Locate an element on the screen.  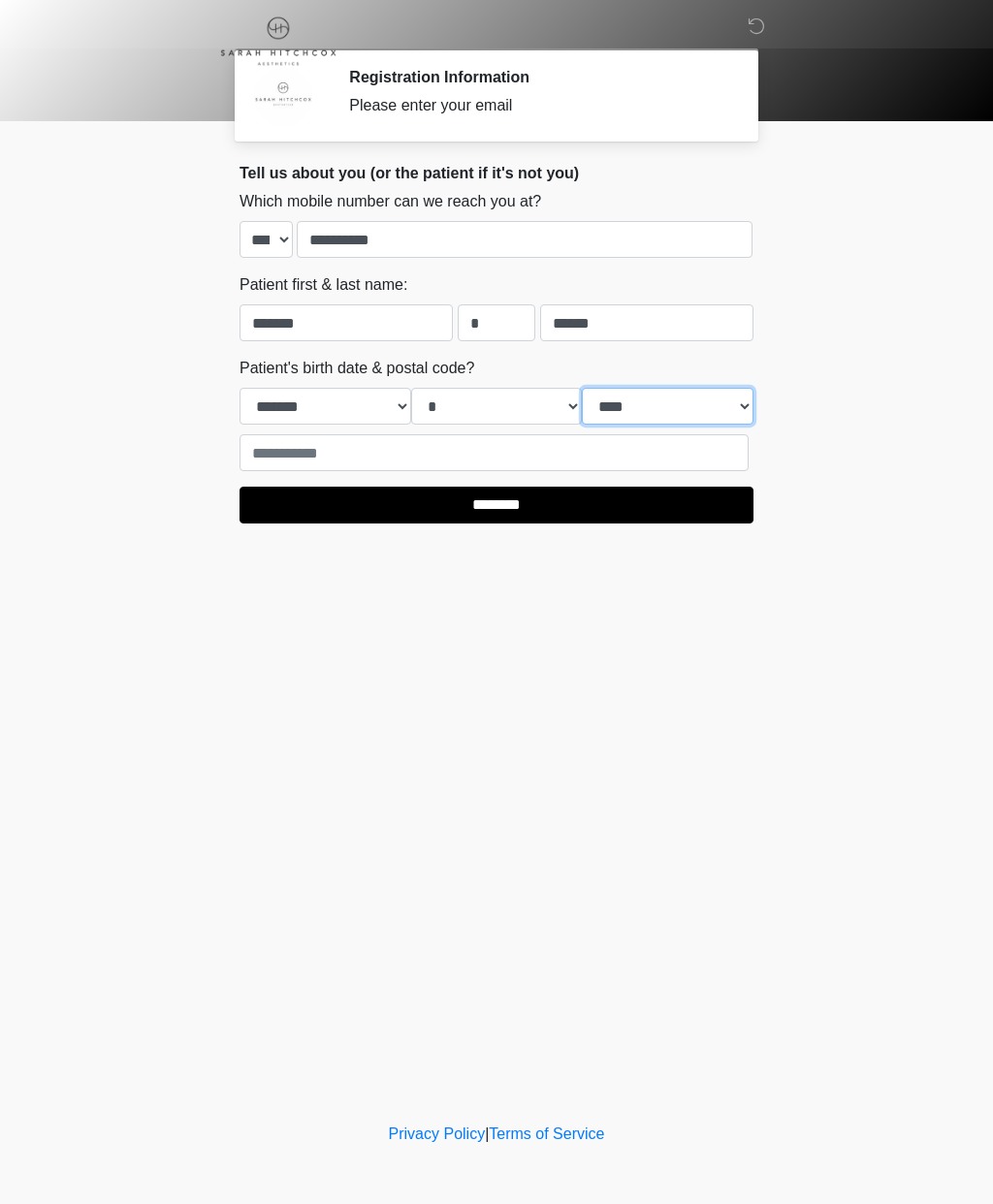
a: Terms of Service is located at coordinates (546, 1133).